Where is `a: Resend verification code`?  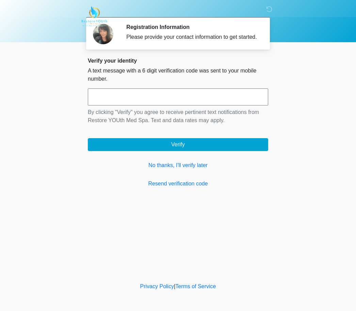 a: Resend verification code is located at coordinates (178, 184).